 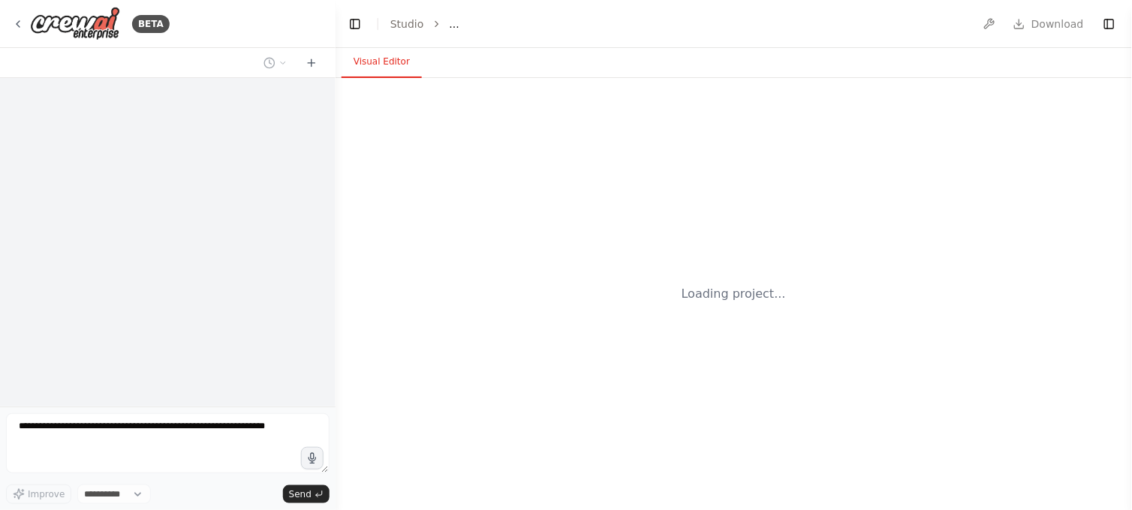 What do you see at coordinates (275, 63) in the screenshot?
I see `button: Switch to previous chat` at bounding box center [275, 63].